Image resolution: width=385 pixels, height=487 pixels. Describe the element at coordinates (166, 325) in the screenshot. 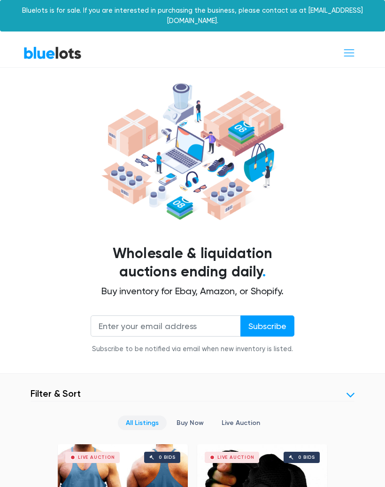

I see `input: Enter your email address` at that location.